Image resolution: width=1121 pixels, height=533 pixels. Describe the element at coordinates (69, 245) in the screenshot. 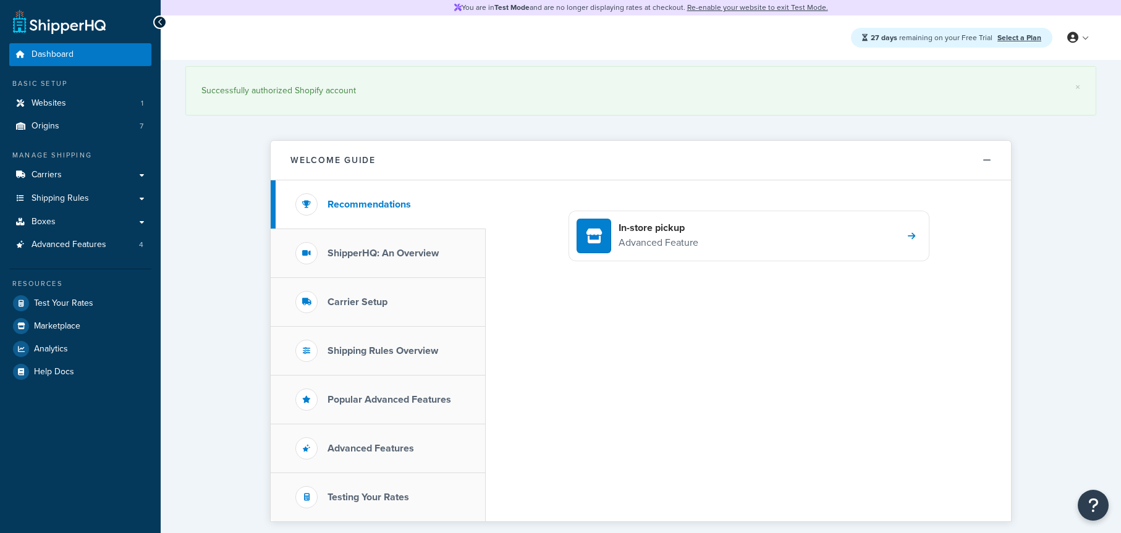

I see `span: Advanced Features` at that location.